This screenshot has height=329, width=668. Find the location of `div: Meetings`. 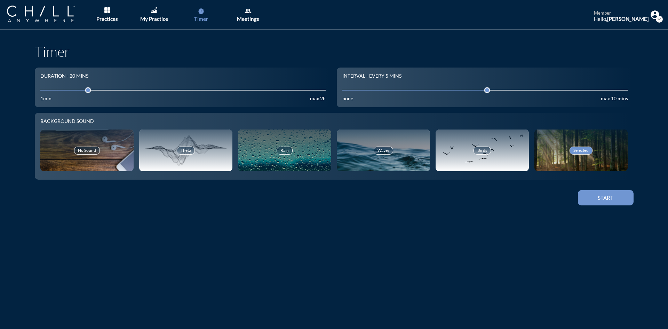

div: Meetings is located at coordinates (248, 19).